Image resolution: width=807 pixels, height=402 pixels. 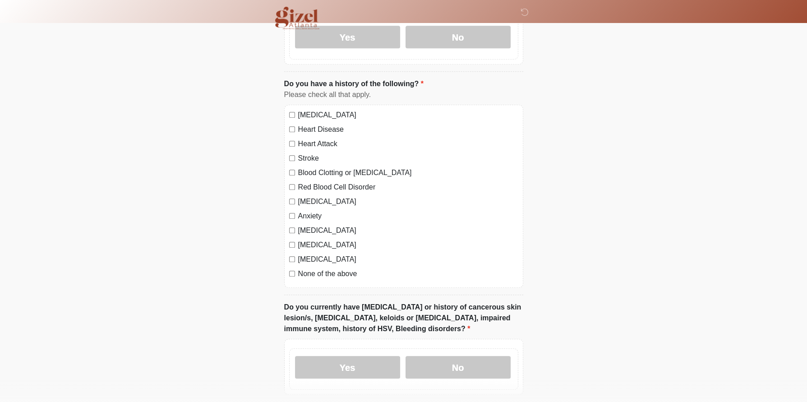 I want to click on input: Stroke, so click(x=292, y=158).